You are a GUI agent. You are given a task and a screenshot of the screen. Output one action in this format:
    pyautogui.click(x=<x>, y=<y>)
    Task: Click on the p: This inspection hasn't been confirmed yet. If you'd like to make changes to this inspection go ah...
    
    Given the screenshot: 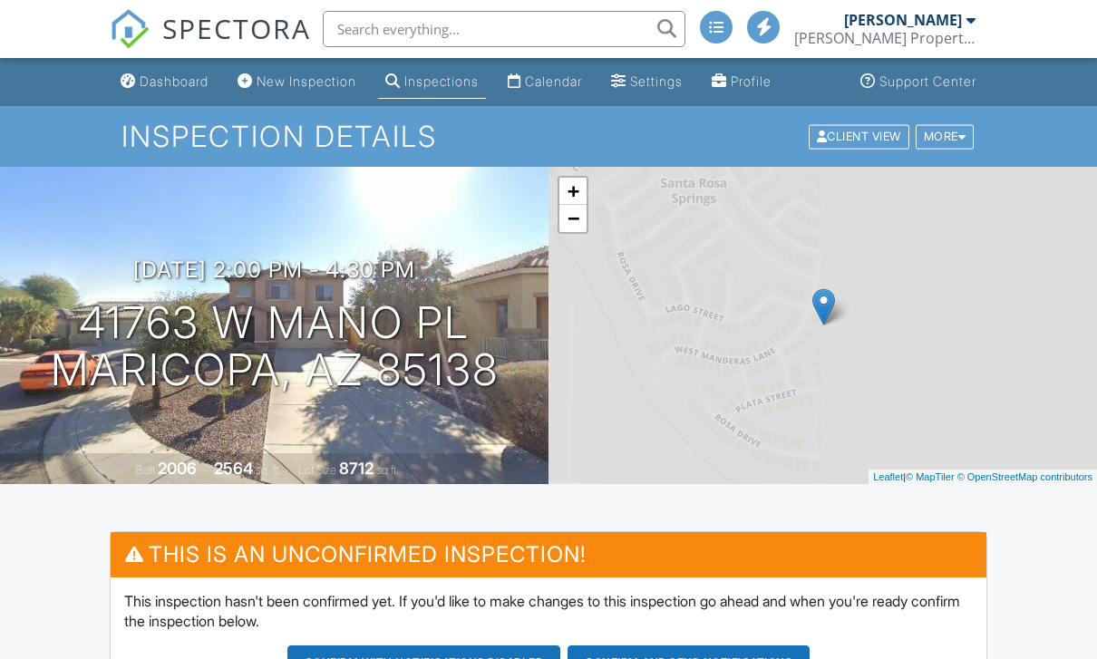 What is the action you would take?
    pyautogui.click(x=548, y=611)
    